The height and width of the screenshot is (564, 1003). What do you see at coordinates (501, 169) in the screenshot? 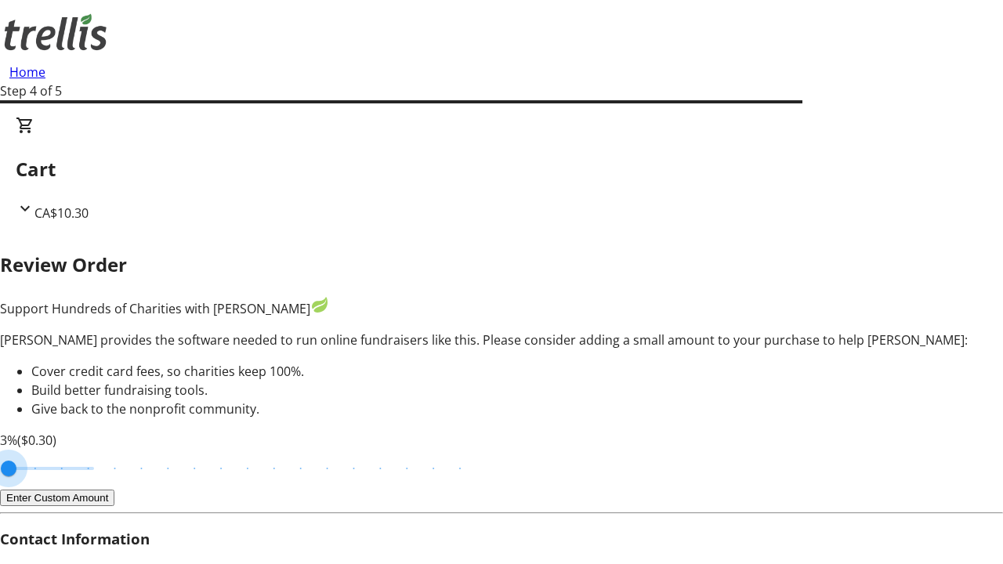
I see `div: CartCA$10.30` at bounding box center [501, 169].